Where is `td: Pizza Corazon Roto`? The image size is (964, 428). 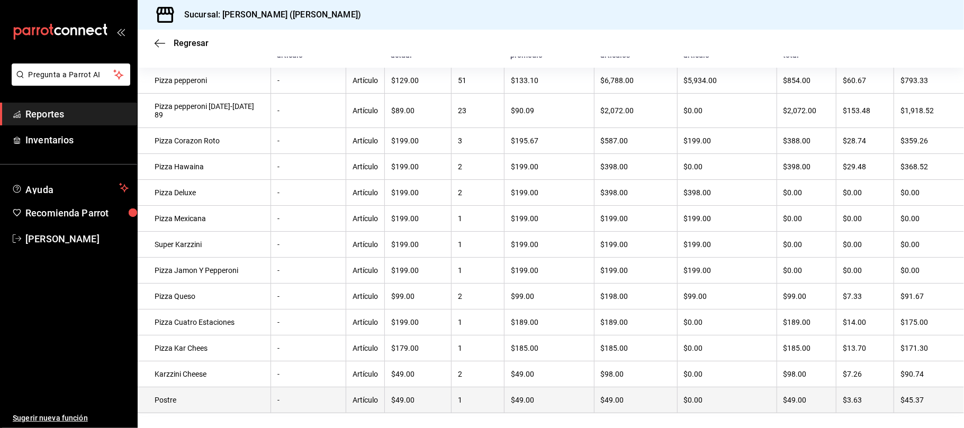 td: Pizza Corazon Roto is located at coordinates (204, 141).